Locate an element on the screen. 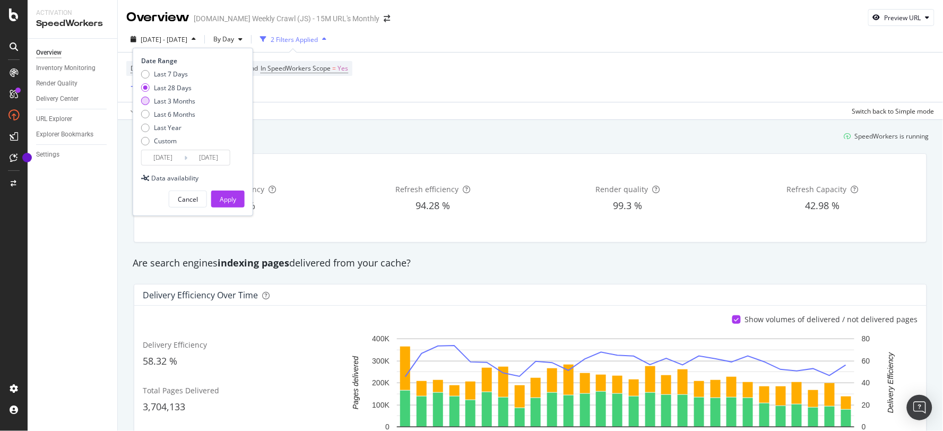 The image size is (943, 431). div: SpeedWorkers is running is located at coordinates (892, 136).